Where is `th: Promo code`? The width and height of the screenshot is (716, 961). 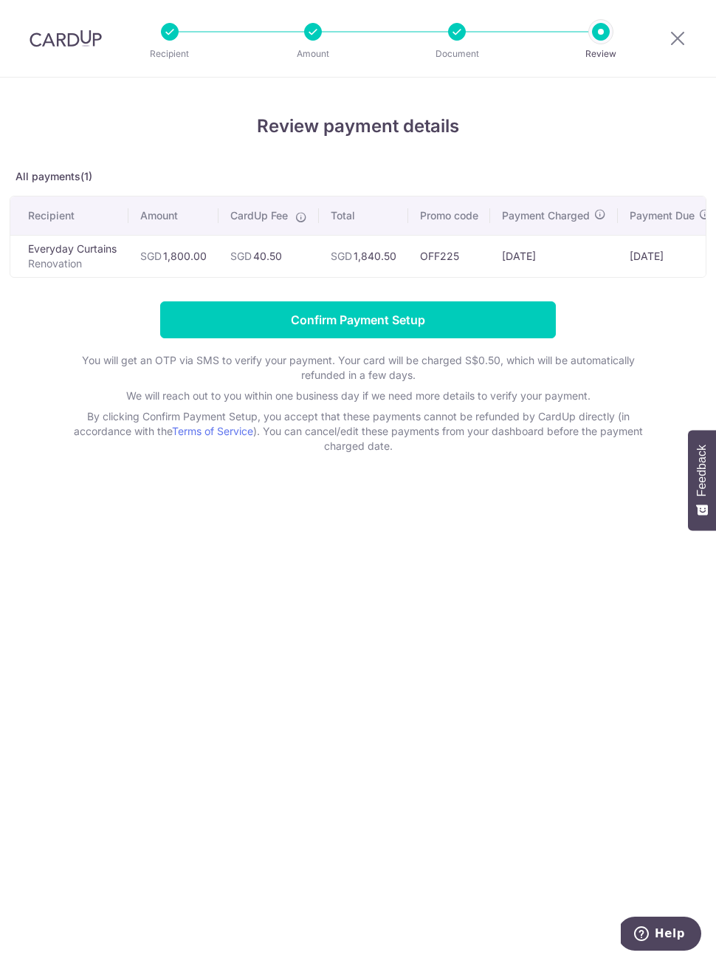
th: Promo code is located at coordinates (449, 216).